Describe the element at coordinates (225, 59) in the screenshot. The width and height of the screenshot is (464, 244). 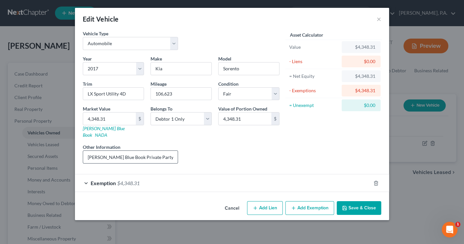
I see `label: Model` at that location.